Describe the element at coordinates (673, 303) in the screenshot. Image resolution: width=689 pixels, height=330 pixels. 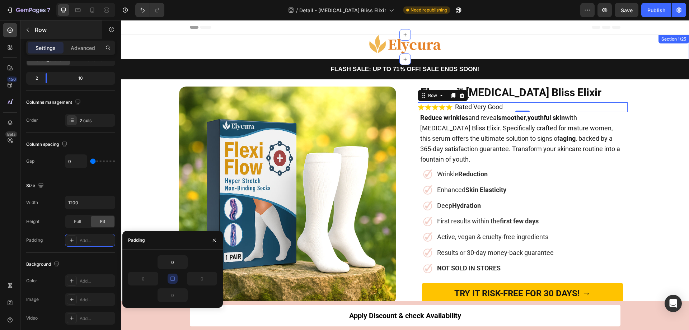
I see `div: Open Intercom Messenger` at that location.